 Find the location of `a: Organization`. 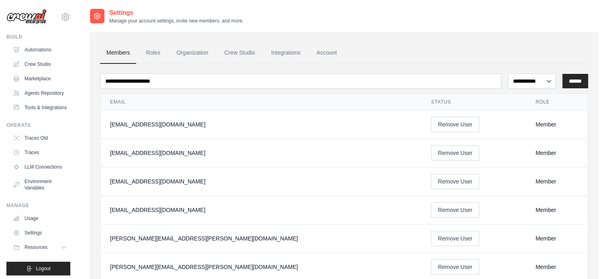

a: Organization is located at coordinates (192, 53).